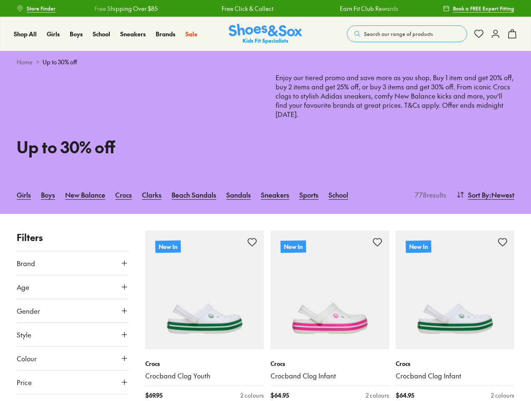 This screenshot has width=531, height=401. What do you see at coordinates (26, 263) in the screenshot?
I see `span: Brand` at bounding box center [26, 263].